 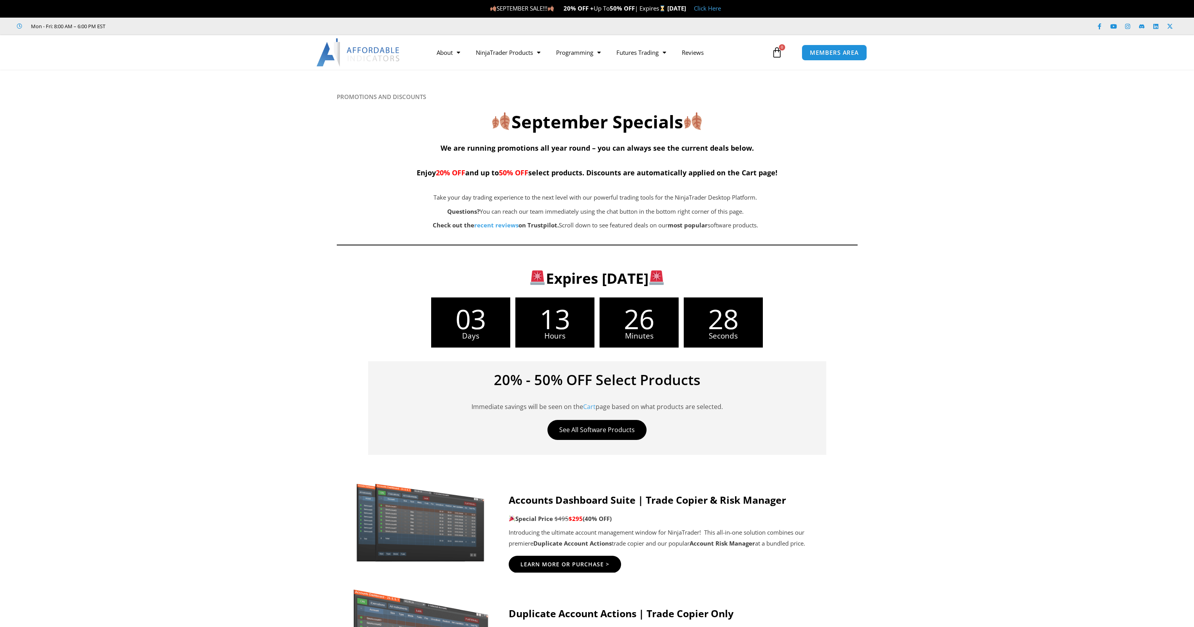 What do you see at coordinates (421, 522) in the screenshot?
I see `img: Screenshot 2024-11-20 151221 | Affordable Indicators – NinjaTrader` at bounding box center [421, 522].